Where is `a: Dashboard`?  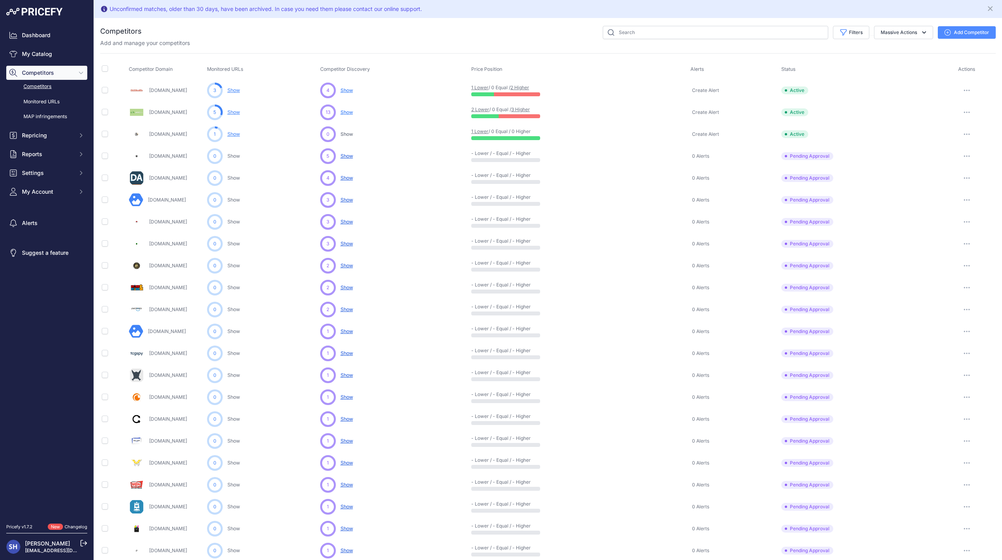 a: Dashboard is located at coordinates (47, 35).